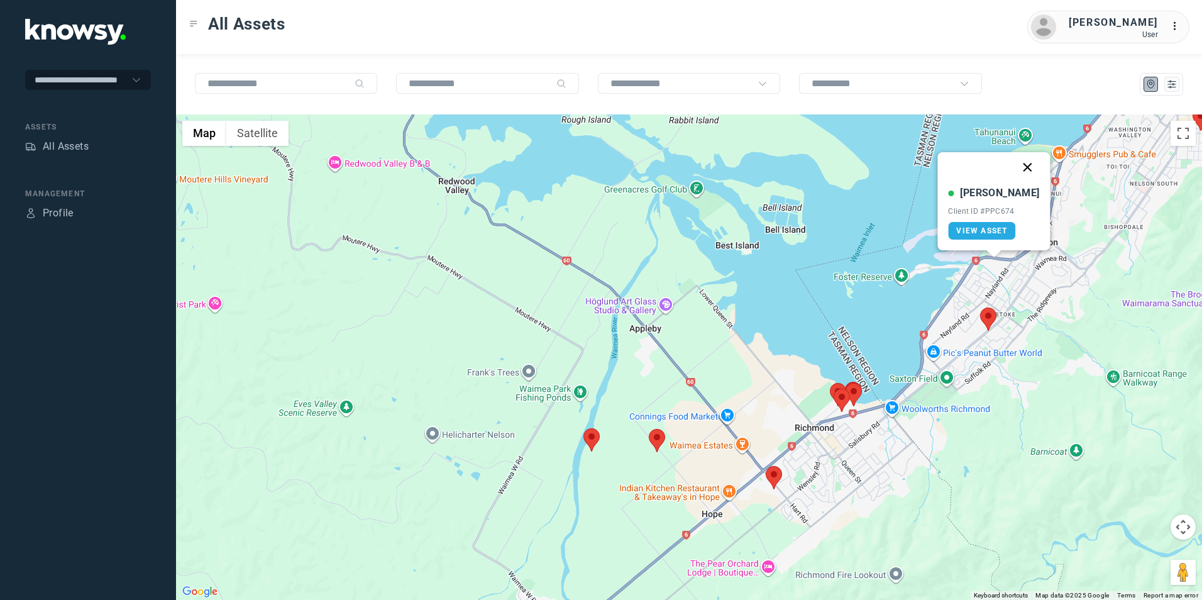 The width and height of the screenshot is (1202, 600). Describe the element at coordinates (981, 231) in the screenshot. I see `span: View Asset` at that location.